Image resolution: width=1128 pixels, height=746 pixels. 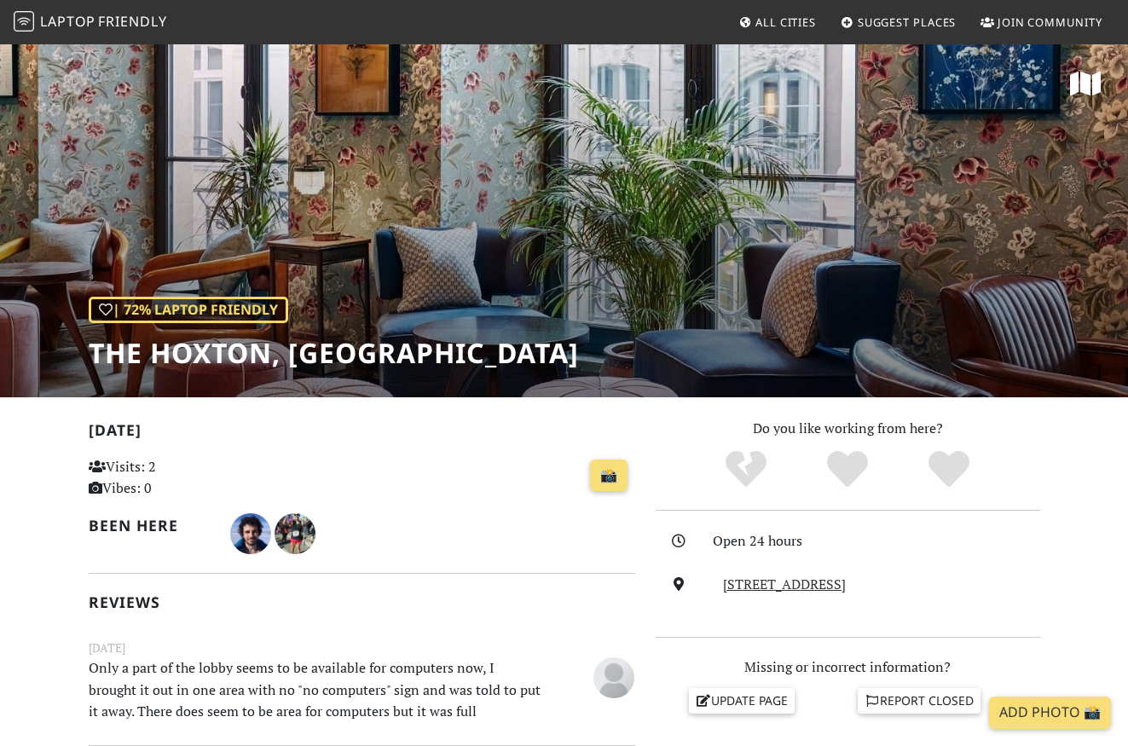 I want to click on a: Join Community, so click(x=1041, y=22).